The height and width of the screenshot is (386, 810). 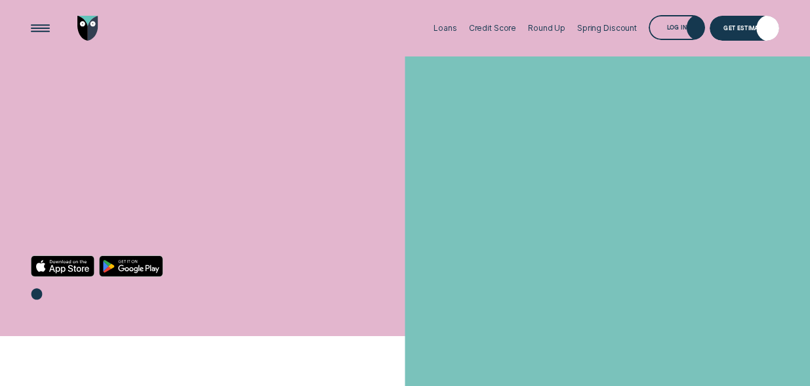 I want to click on h4: Financial hardship, so click(x=153, y=121).